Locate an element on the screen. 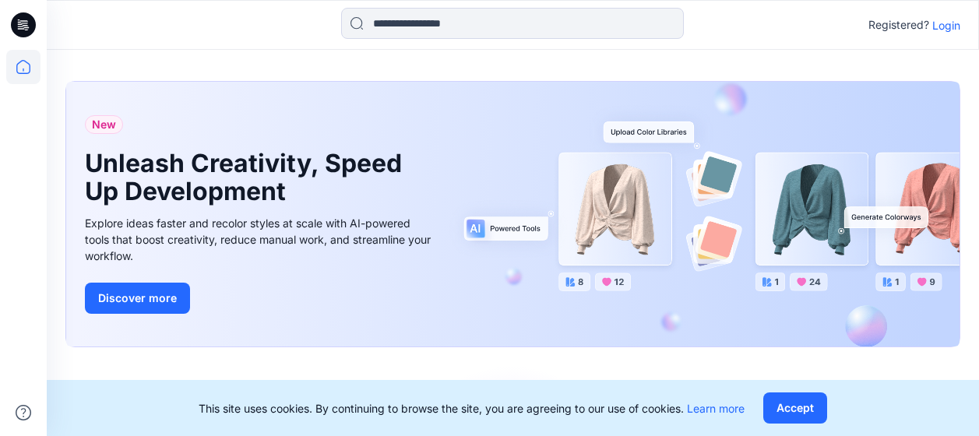 This screenshot has height=436, width=979. p: Registered? is located at coordinates (898, 25).